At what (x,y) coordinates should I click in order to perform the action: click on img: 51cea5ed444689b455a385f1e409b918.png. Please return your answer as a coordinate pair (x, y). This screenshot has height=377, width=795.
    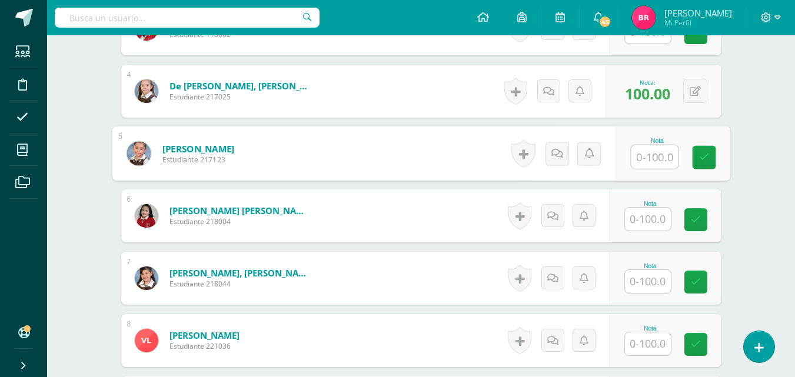
    Looking at the image, I should click on (644, 18).